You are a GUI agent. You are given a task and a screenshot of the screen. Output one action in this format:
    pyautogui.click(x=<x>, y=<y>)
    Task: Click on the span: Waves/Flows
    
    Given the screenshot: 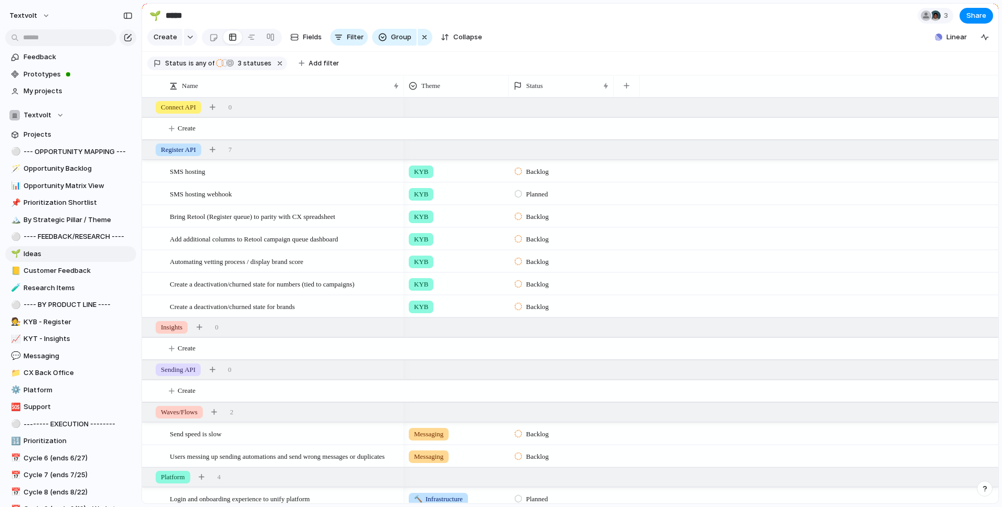 What is the action you would take?
    pyautogui.click(x=179, y=412)
    